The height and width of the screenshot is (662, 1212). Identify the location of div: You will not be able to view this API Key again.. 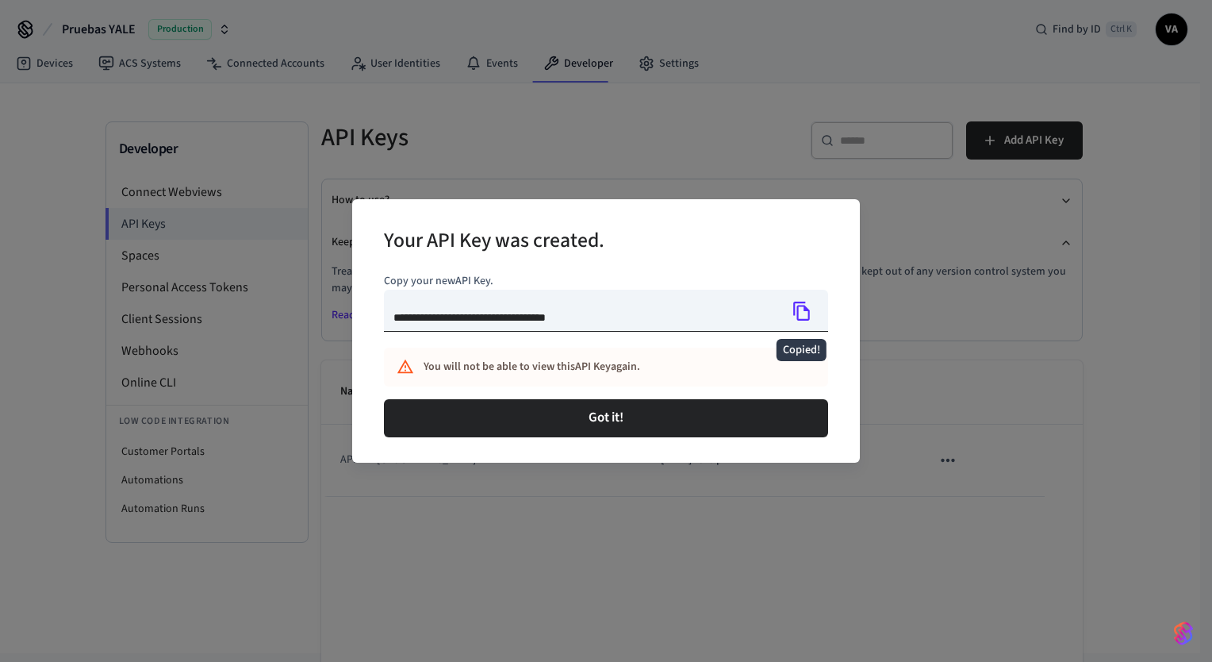
(591, 366).